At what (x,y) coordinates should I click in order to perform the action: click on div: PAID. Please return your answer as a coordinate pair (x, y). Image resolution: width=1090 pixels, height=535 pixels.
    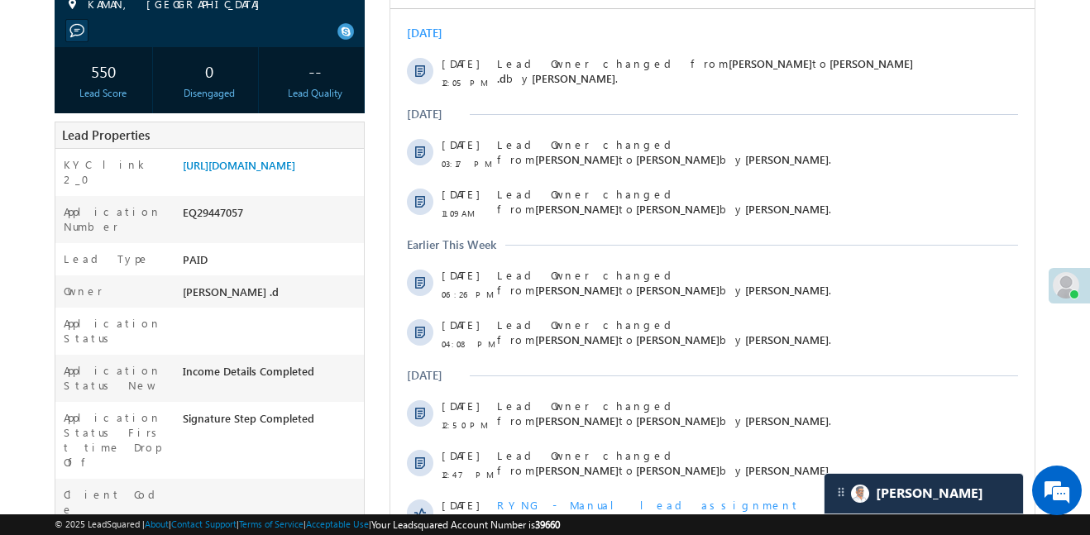
    Looking at the image, I should click on (271, 263).